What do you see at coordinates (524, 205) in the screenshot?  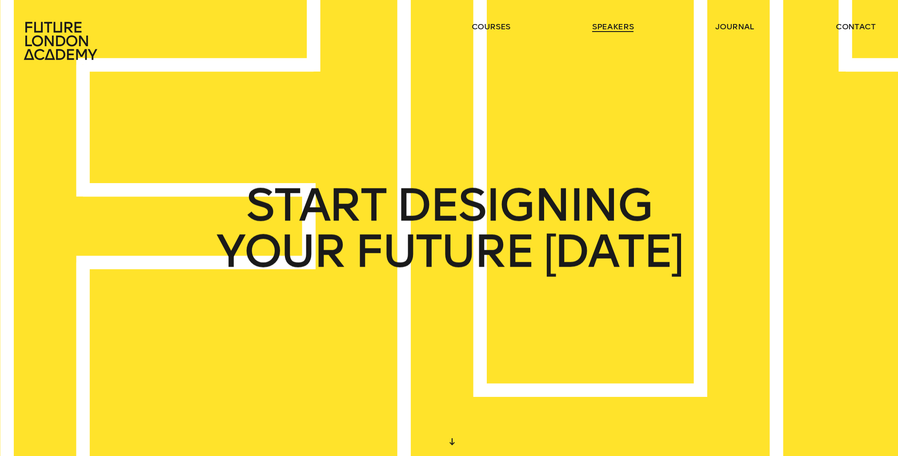 I see `span: DESIGNING` at bounding box center [524, 205].